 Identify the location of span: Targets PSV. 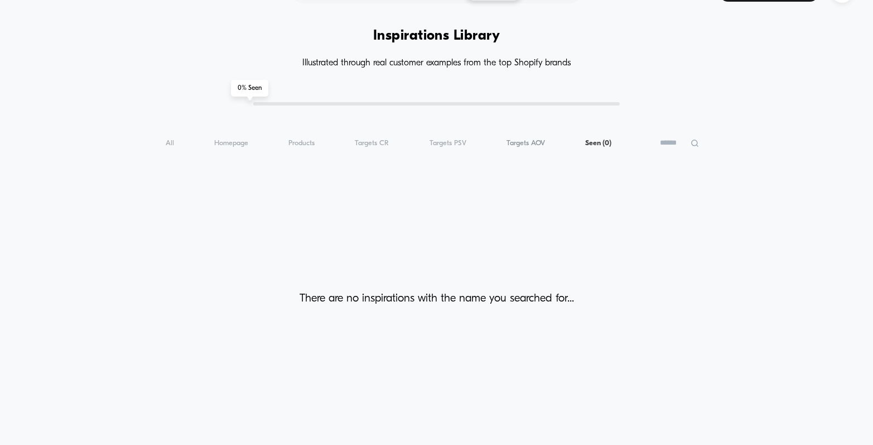
(448, 143).